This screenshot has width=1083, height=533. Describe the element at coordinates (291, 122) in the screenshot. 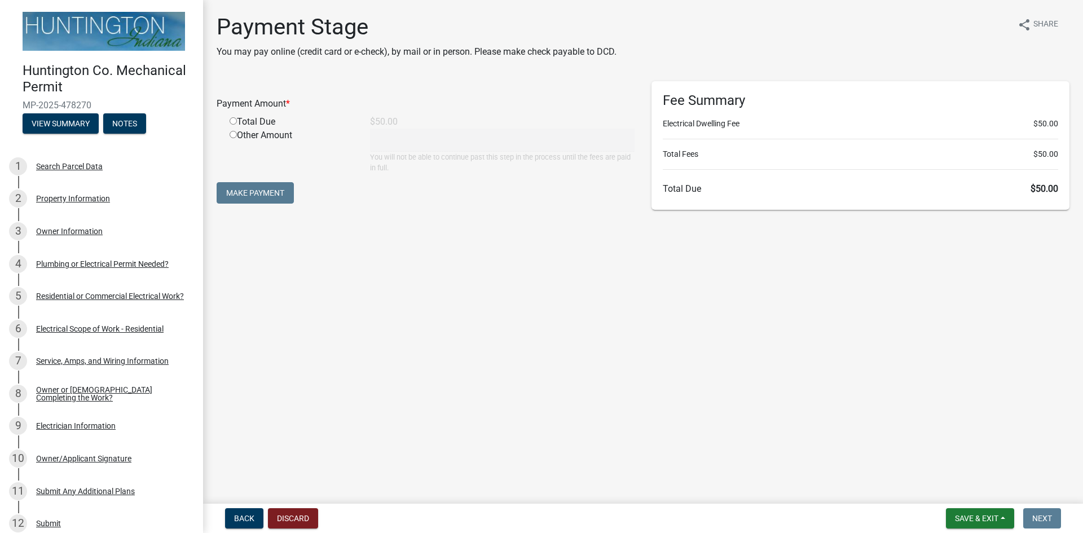

I see `div: Total Due` at that location.